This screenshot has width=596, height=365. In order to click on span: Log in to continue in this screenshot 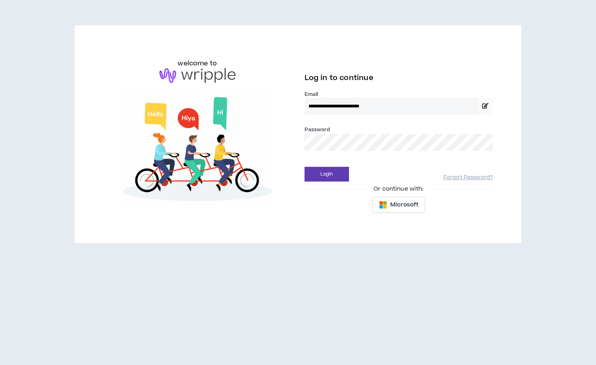, I will do `click(339, 78)`.